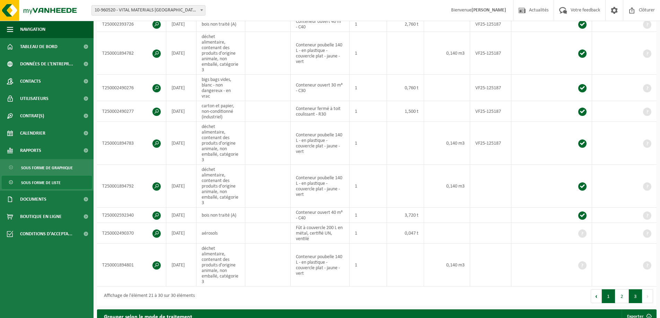 Image resolution: width=660 pixels, height=318 pixels. What do you see at coordinates (30, 151) in the screenshot?
I see `span: Rapports` at bounding box center [30, 151].